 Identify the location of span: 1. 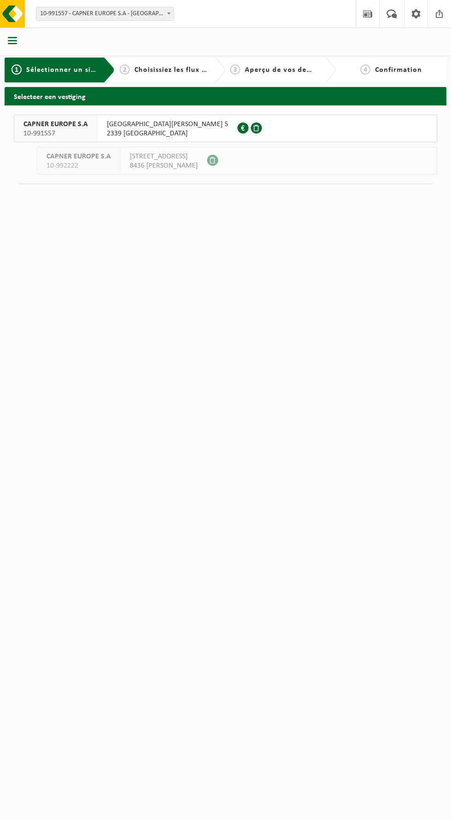
(17, 69).